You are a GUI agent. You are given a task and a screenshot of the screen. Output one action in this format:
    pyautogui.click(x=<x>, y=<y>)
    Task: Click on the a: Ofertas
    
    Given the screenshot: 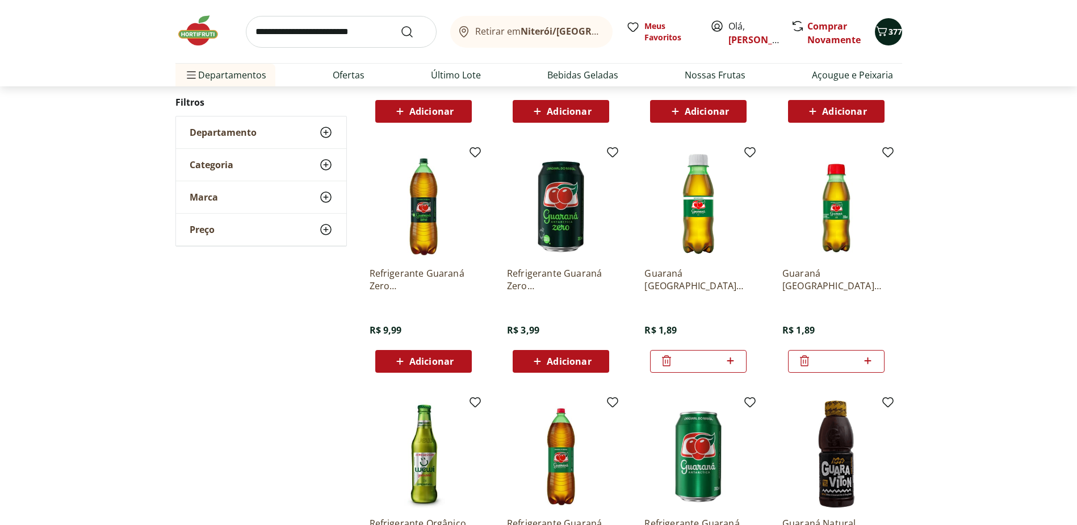 What is the action you would take?
    pyautogui.click(x=349, y=75)
    